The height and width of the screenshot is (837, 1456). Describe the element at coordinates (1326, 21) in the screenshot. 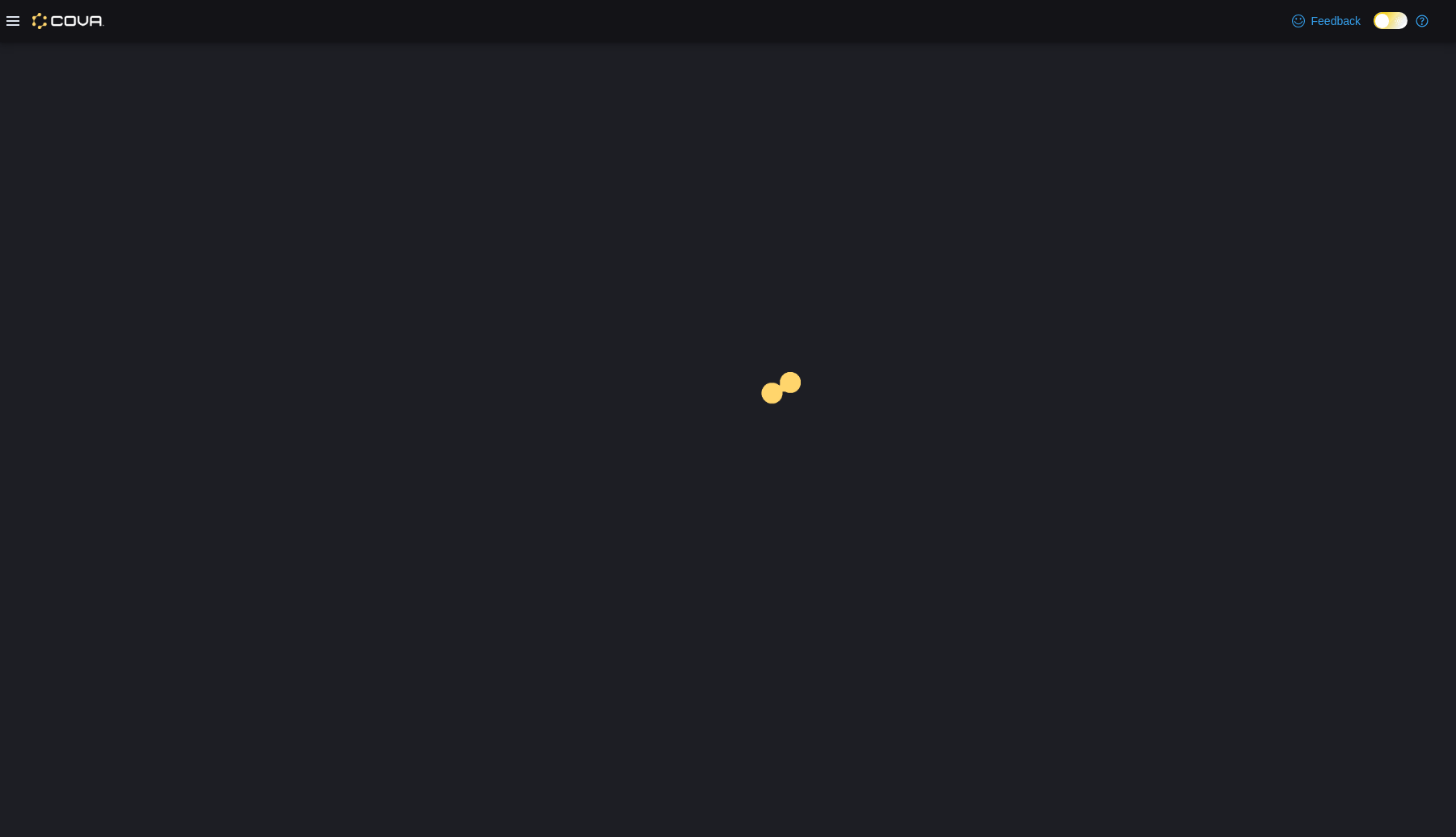

I see `a: Feedback` at that location.